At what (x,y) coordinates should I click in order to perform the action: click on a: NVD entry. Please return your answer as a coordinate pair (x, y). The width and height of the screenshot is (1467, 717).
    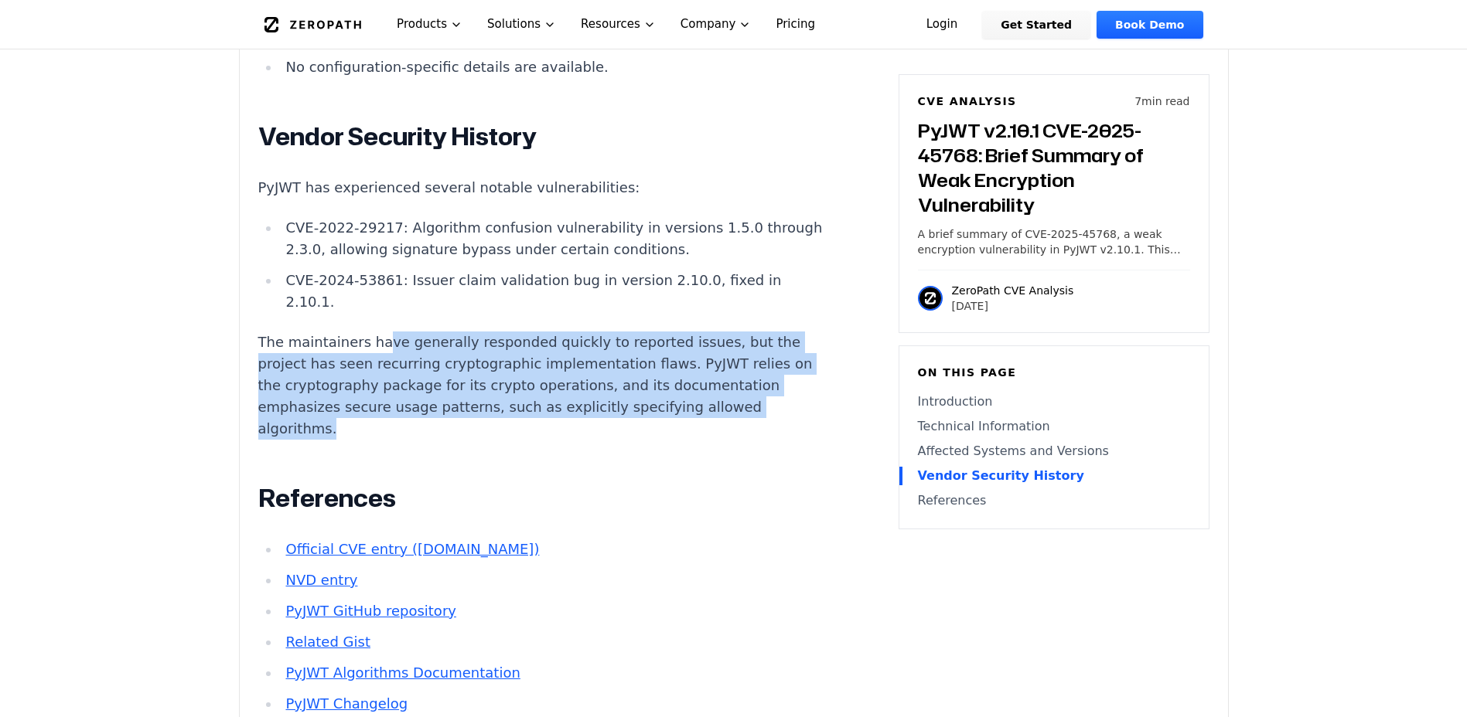
    Looking at the image, I should click on (321, 580).